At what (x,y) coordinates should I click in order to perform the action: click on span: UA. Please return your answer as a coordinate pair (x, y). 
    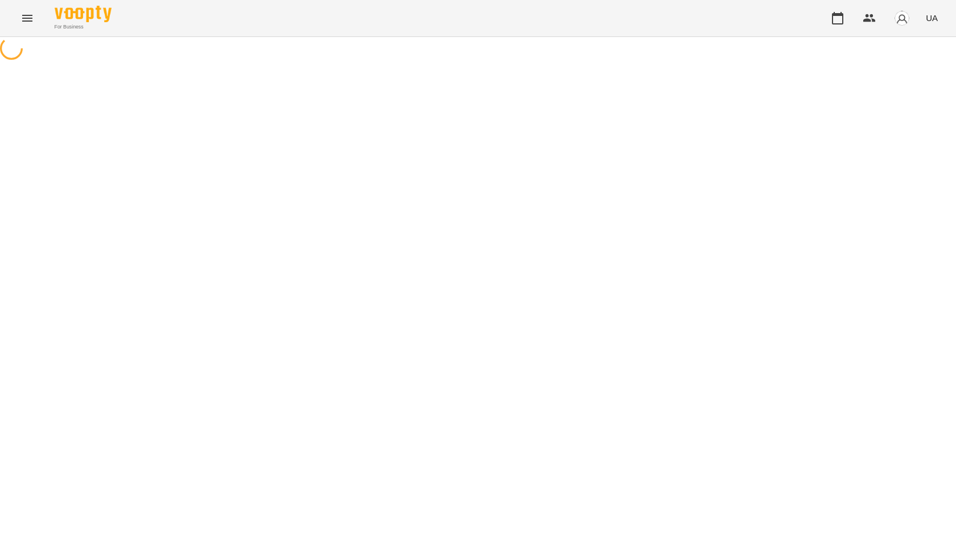
    Looking at the image, I should click on (931, 18).